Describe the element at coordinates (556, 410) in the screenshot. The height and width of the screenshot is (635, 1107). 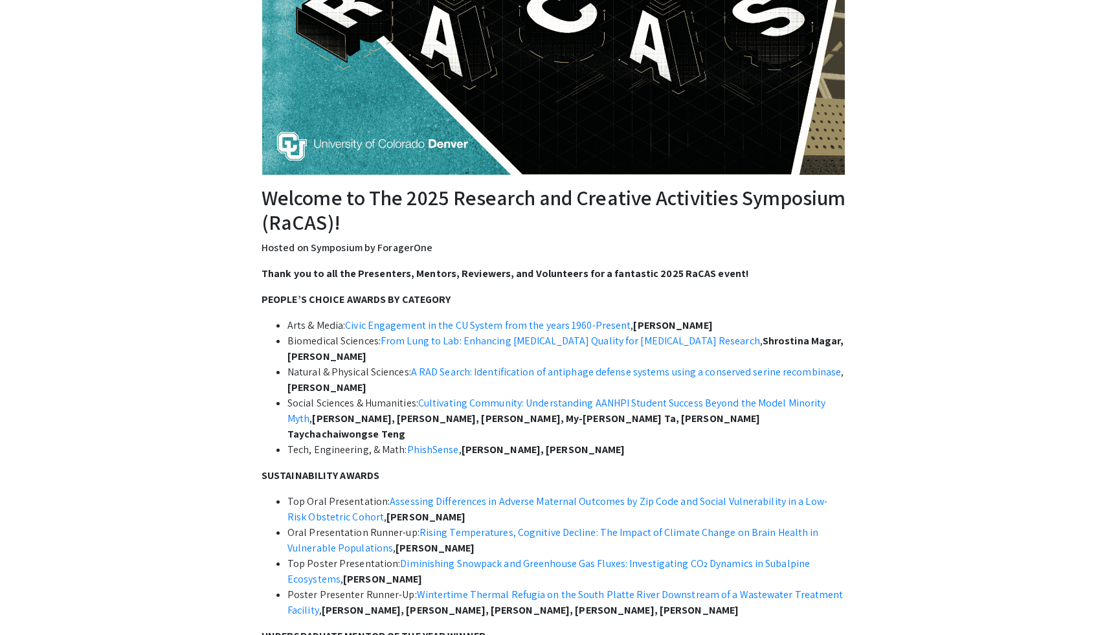
I see `a: Cultivating Community: Understanding AANHPI Student Success Beyond the Model Minority Myth` at that location.